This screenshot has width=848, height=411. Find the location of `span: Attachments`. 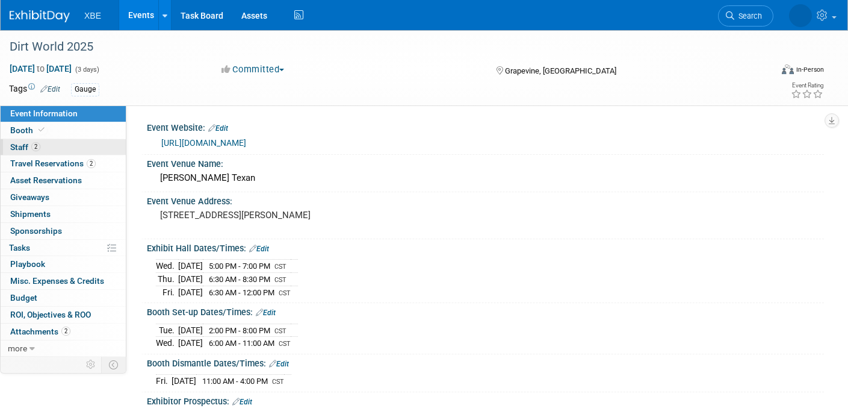

span: Attachments is located at coordinates (40, 331).